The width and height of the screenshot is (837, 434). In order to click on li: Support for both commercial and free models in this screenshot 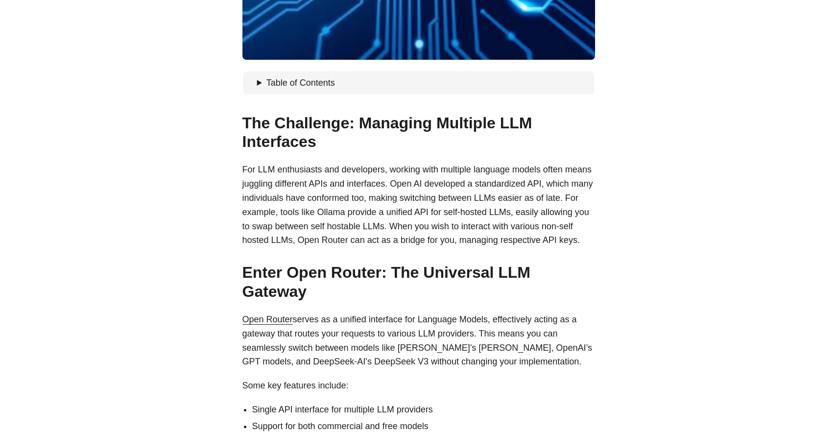, I will do `click(424, 426)`.